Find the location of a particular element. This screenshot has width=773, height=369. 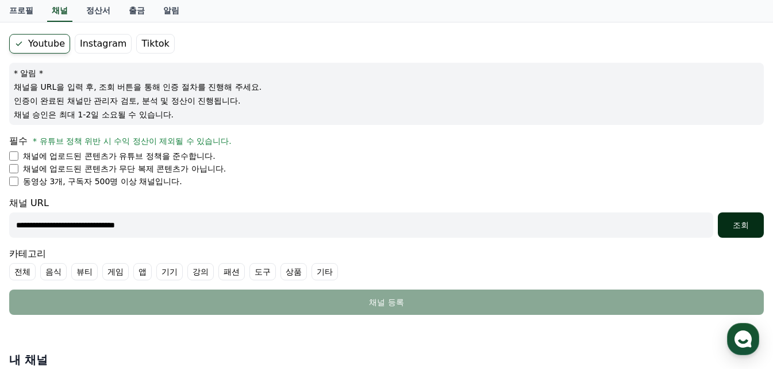

span: 대화 is located at coordinates (112, 296).